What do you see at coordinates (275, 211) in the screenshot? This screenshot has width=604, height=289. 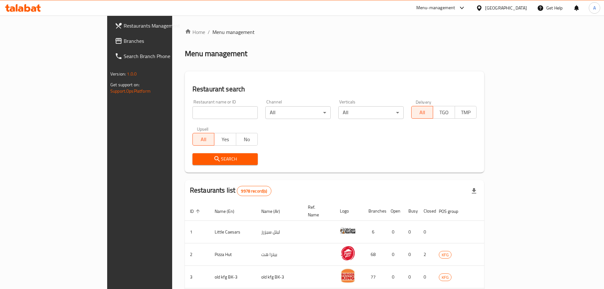 I see `span: Name (Ar)` at bounding box center [275, 211].